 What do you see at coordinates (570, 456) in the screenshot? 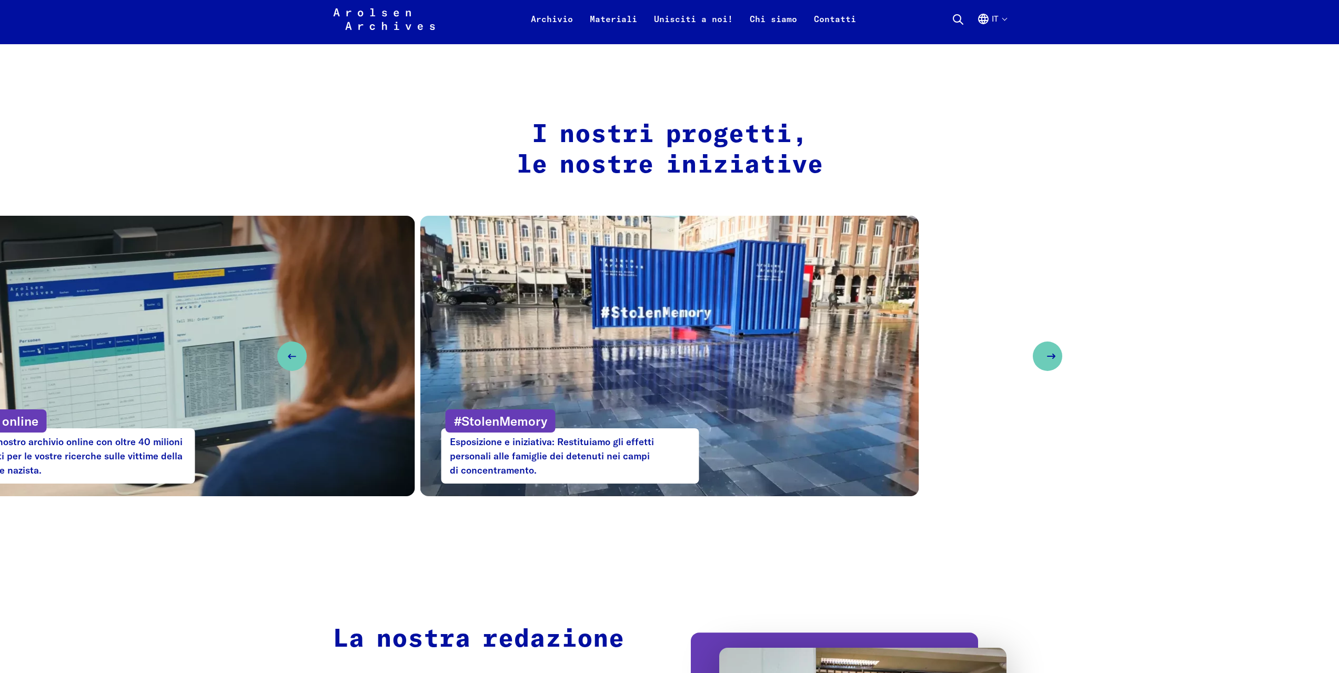
I see `p: Esposizione e iniziativa: Restituiamo gli effetti personali alle famiglie dei detenuti nei campi ...` at bounding box center [570, 456].